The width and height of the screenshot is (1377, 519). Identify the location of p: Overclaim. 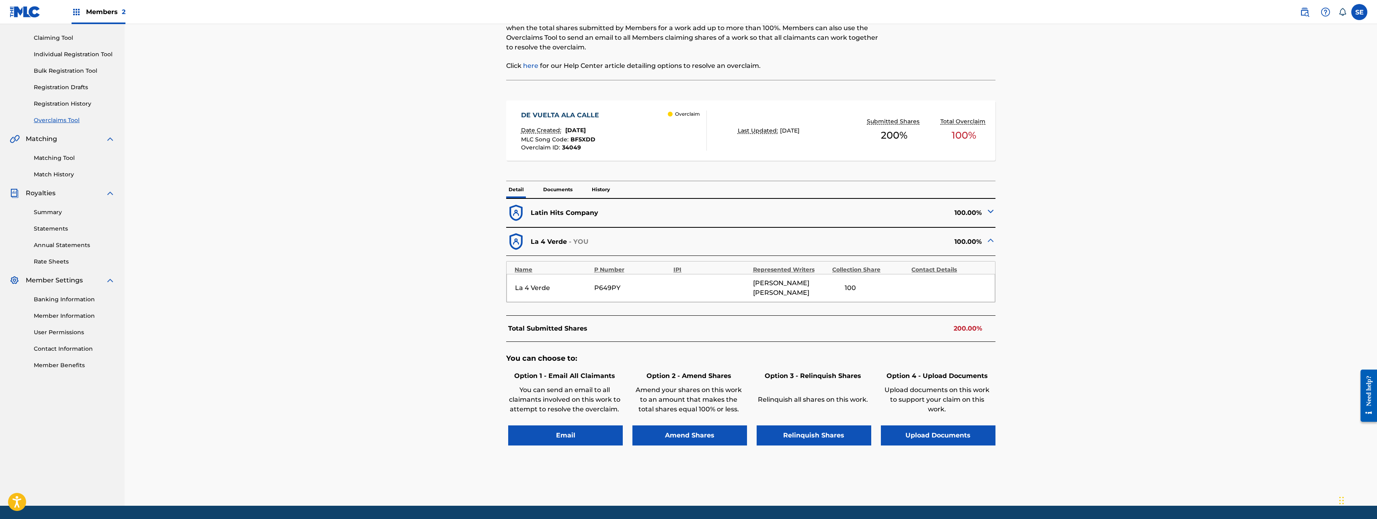
(687, 114).